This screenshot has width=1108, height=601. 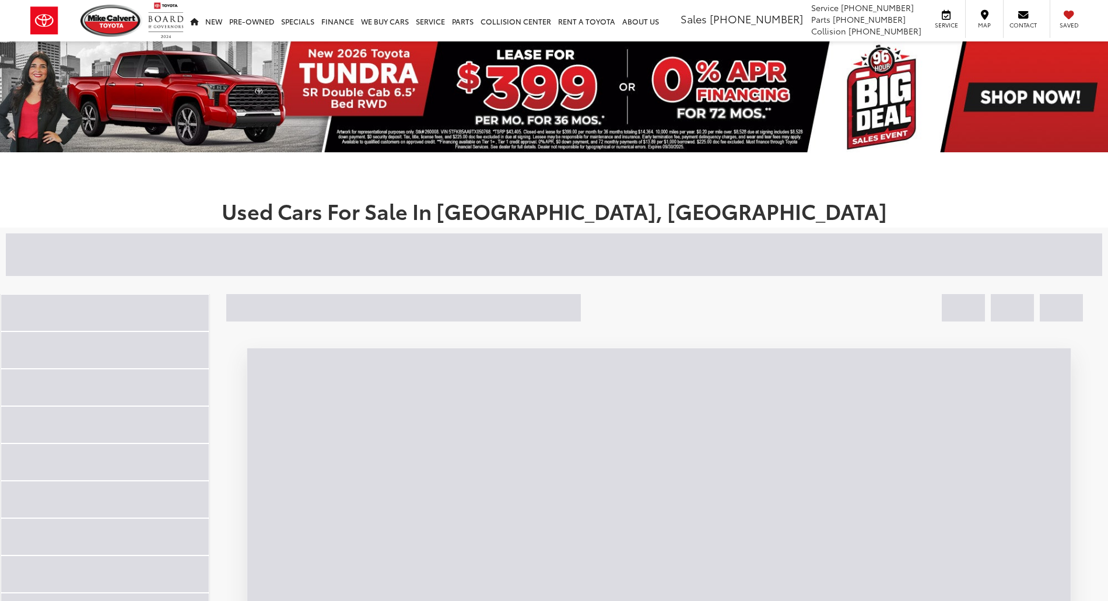 What do you see at coordinates (111, 20) in the screenshot?
I see `img: Mike Calvert Toyota` at bounding box center [111, 20].